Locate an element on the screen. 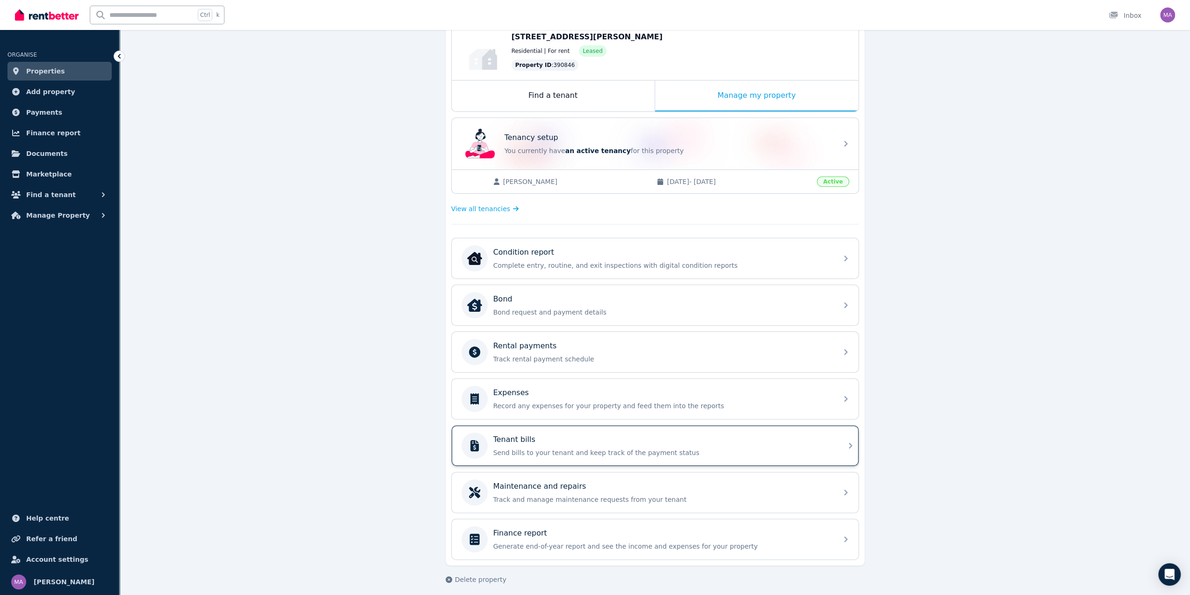  a: Refer a friend is located at coordinates (59, 538).